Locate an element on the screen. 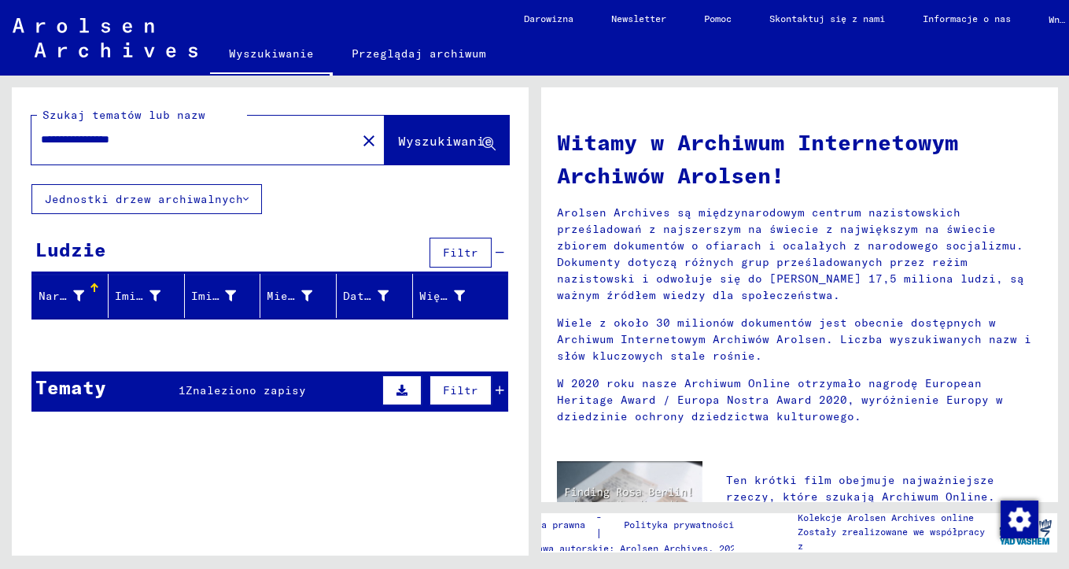  div: Tematy is located at coordinates (71, 387).